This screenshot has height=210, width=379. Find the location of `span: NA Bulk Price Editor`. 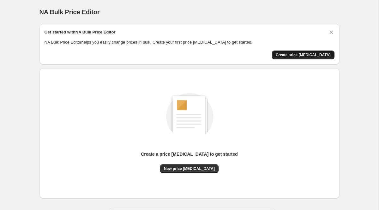

span: NA Bulk Price Editor is located at coordinates (69, 12).